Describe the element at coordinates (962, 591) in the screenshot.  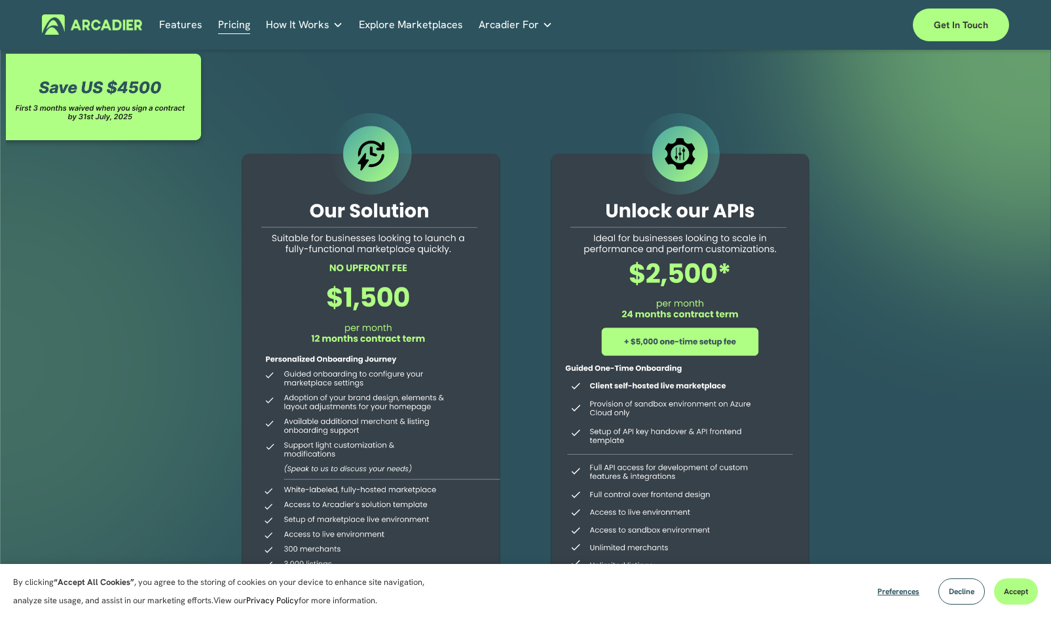
I see `span: Decline` at that location.